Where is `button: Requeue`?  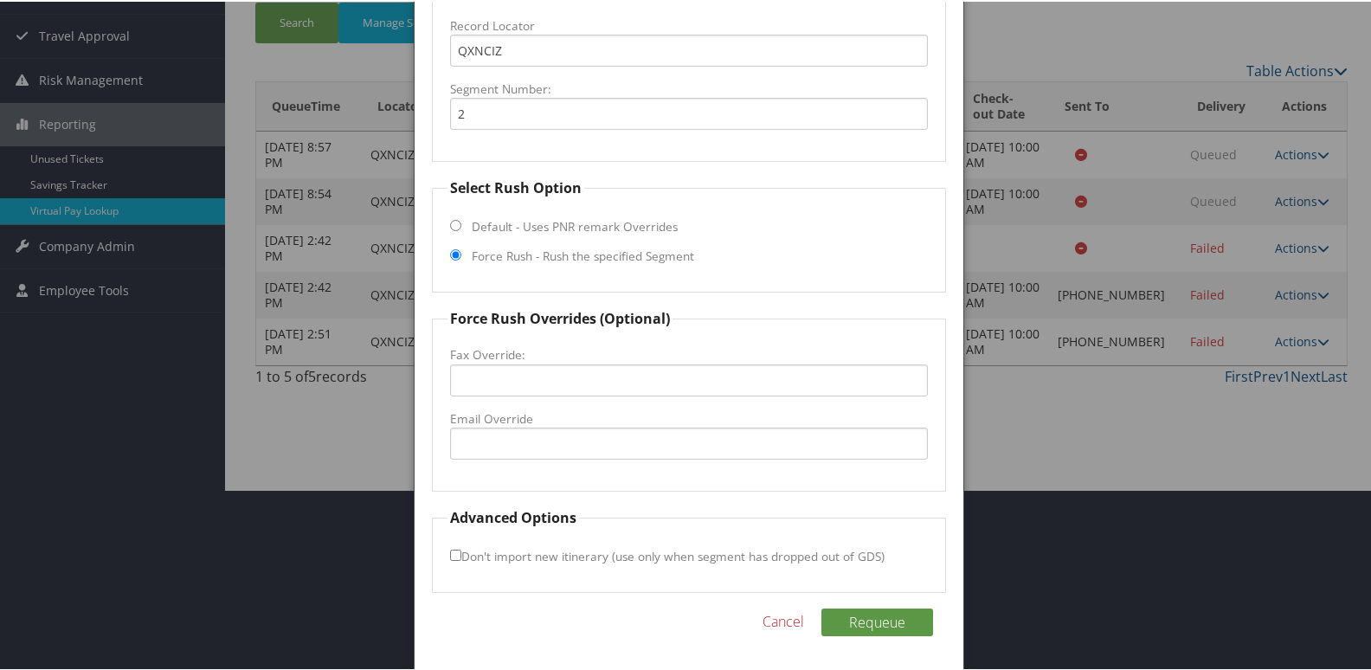 button: Requeue is located at coordinates (877, 621).